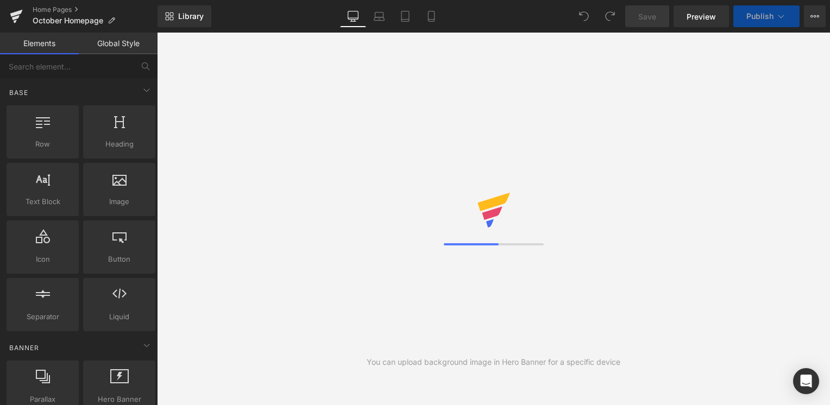 The height and width of the screenshot is (405, 830). Describe the element at coordinates (701, 16) in the screenshot. I see `span: Preview` at that location.